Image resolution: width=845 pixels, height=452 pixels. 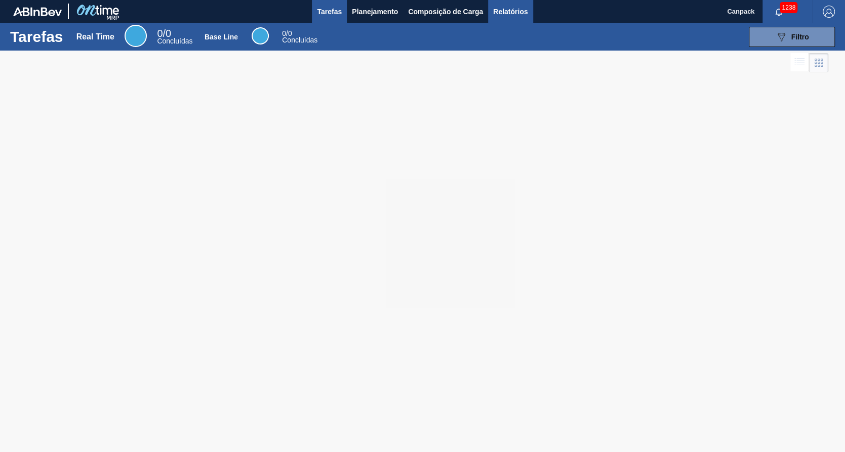 What do you see at coordinates (510, 12) in the screenshot?
I see `span: Relatórios` at bounding box center [510, 12].